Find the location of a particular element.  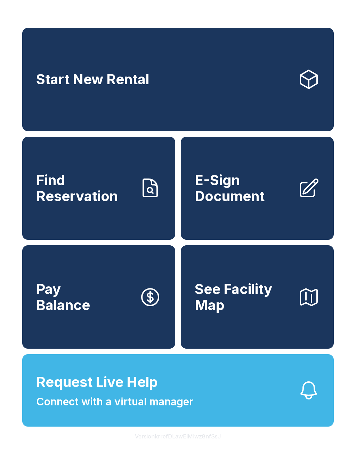

button: VersionkrrefDLawElMlwz8nfSsJ is located at coordinates (178, 436).